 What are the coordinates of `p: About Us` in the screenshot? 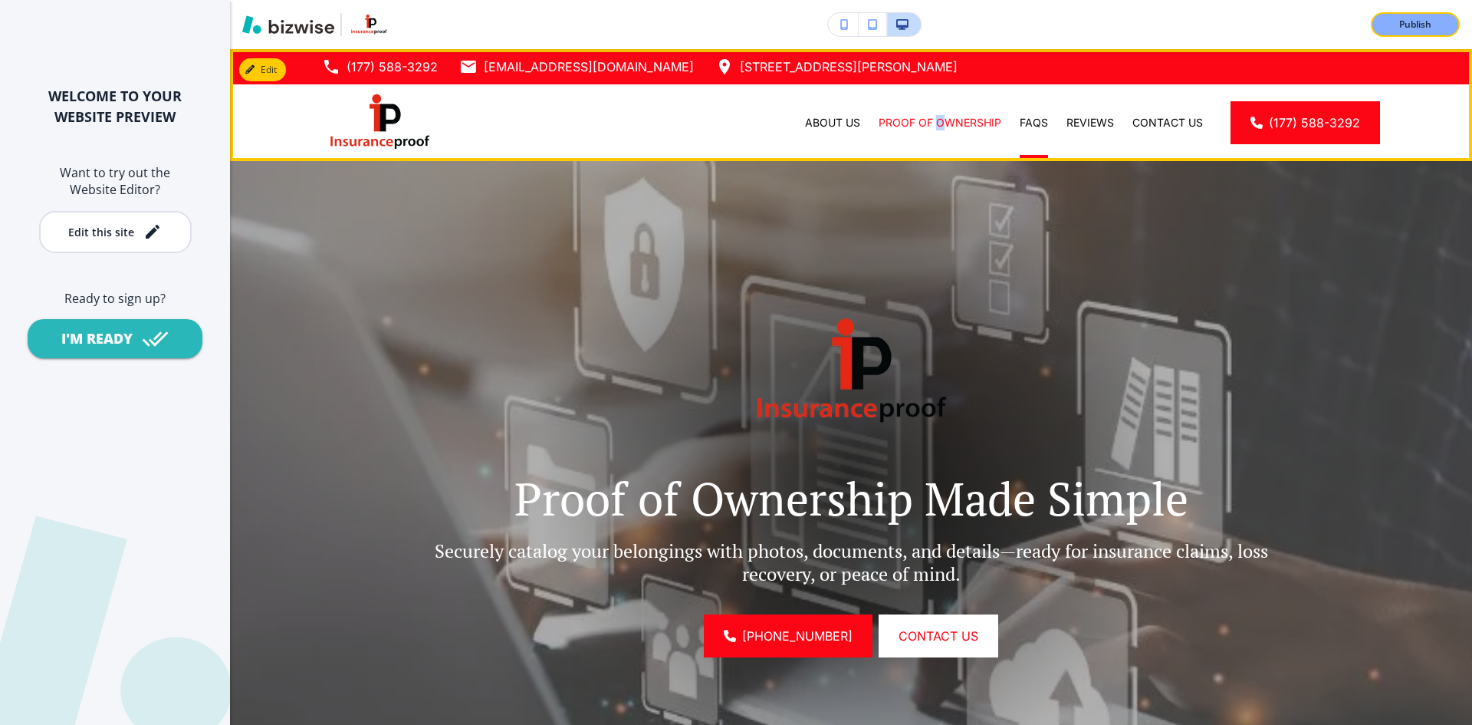 It's located at (833, 123).